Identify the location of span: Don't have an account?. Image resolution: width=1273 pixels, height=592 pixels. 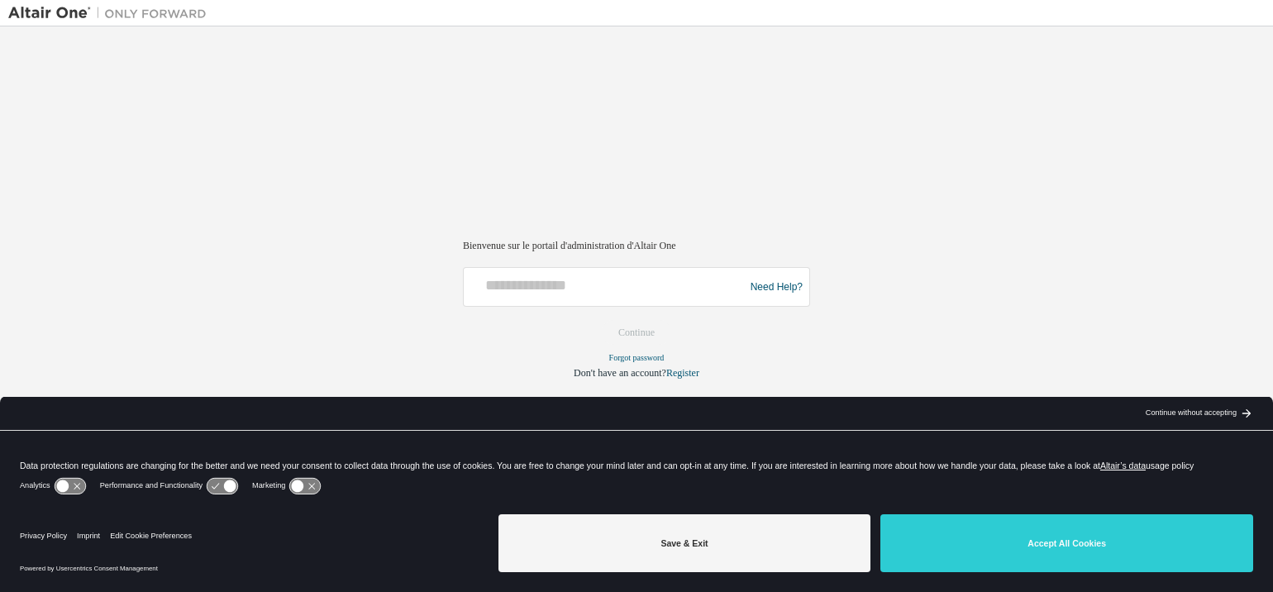
(620, 373).